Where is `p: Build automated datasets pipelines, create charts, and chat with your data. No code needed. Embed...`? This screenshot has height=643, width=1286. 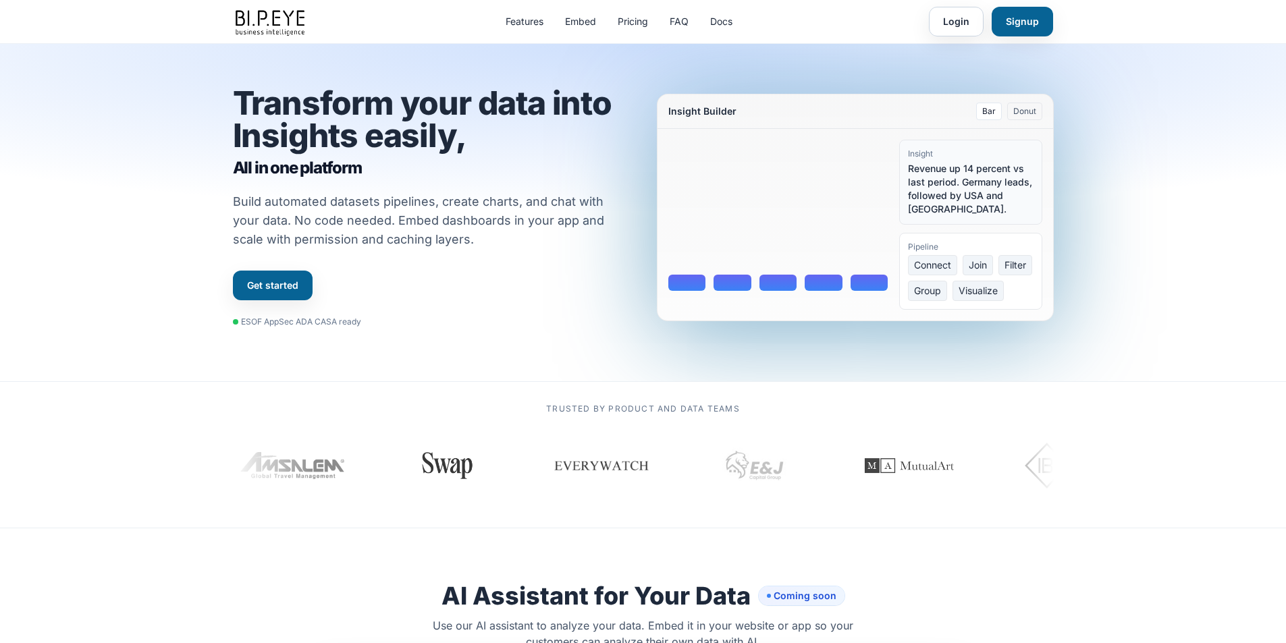 p: Build automated datasets pipelines, create charts, and chat with your data. No code needed. Embed... is located at coordinates (427, 221).